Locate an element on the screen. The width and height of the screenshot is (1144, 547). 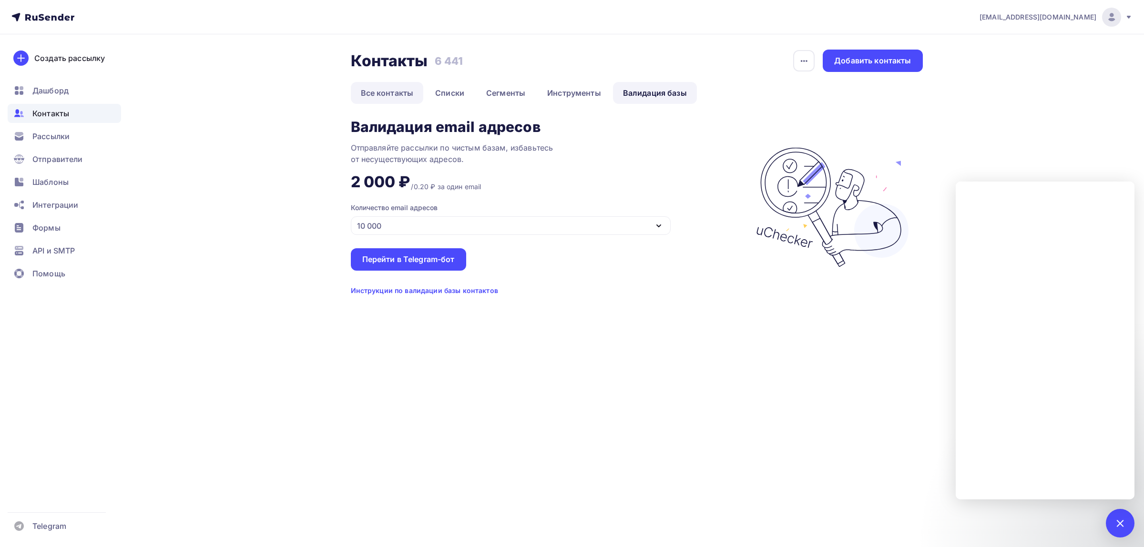
a: Формы is located at coordinates (64, 228).